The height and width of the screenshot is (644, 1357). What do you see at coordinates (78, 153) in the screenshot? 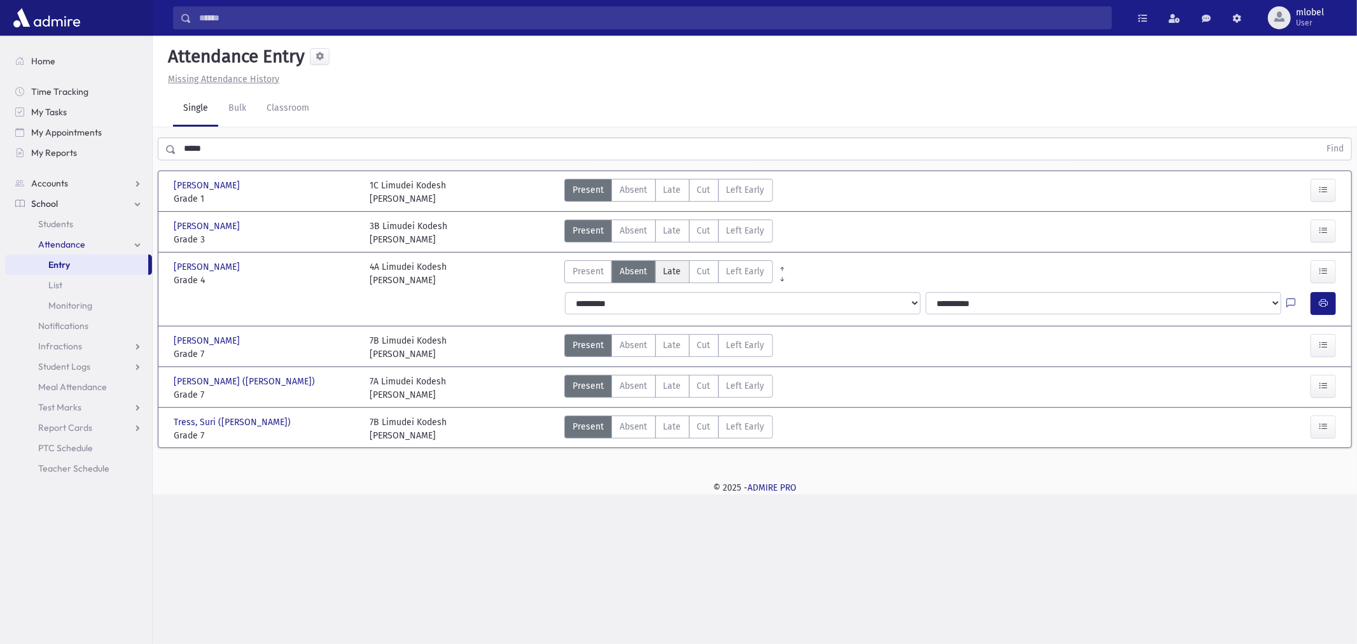
I see `a: My Reports` at bounding box center [78, 153].